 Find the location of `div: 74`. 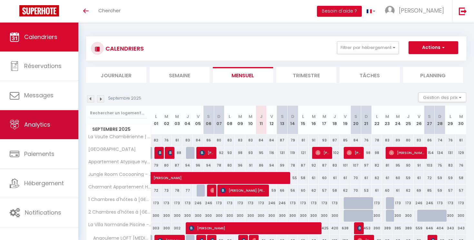

div: 74 is located at coordinates (439, 140).